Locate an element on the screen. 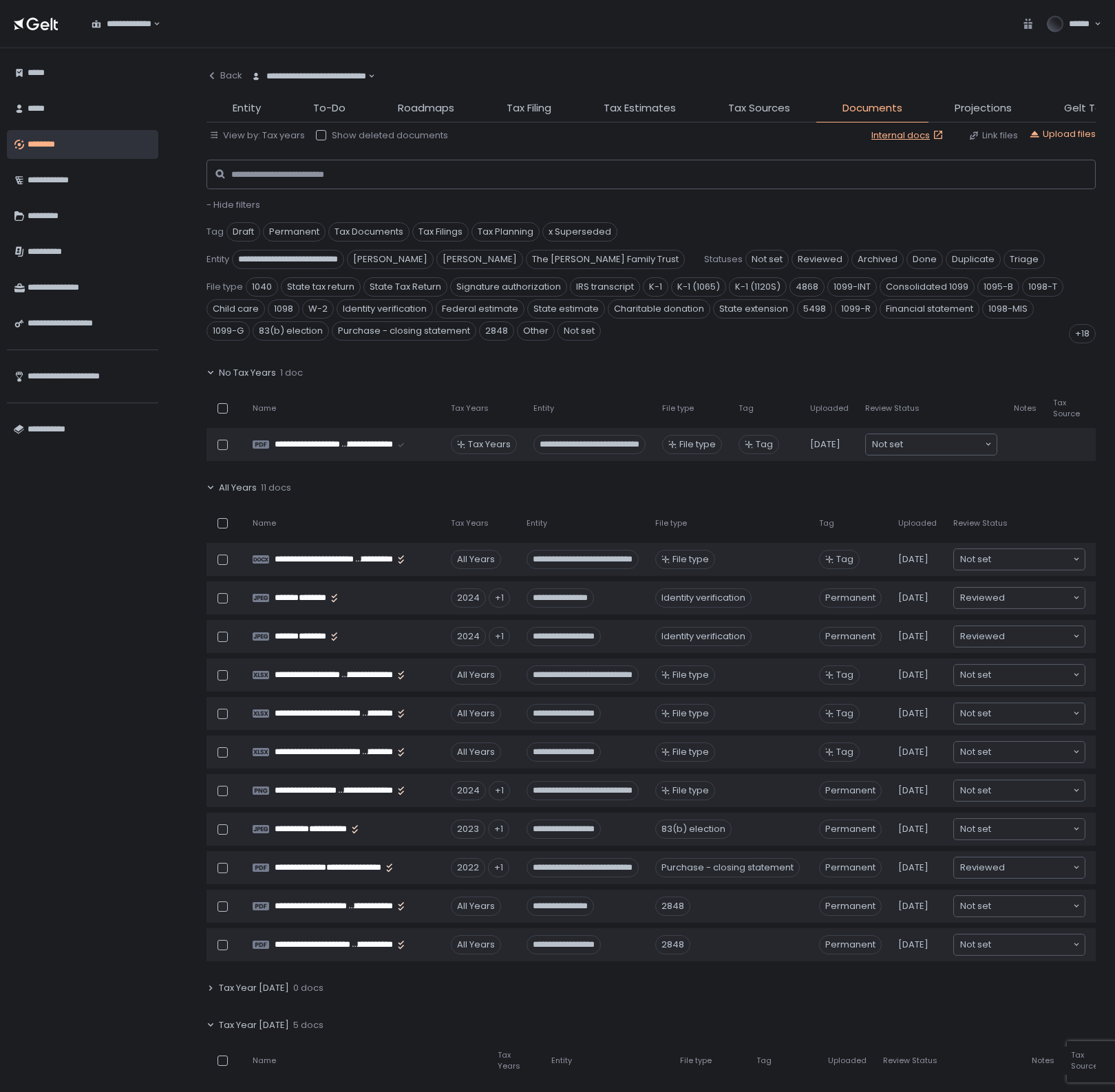 This screenshot has width=1115, height=1092. span: Draft is located at coordinates (243, 232).